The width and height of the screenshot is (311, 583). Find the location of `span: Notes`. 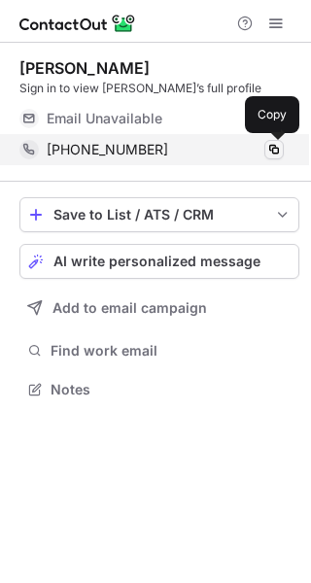

span: Notes is located at coordinates (171, 389).